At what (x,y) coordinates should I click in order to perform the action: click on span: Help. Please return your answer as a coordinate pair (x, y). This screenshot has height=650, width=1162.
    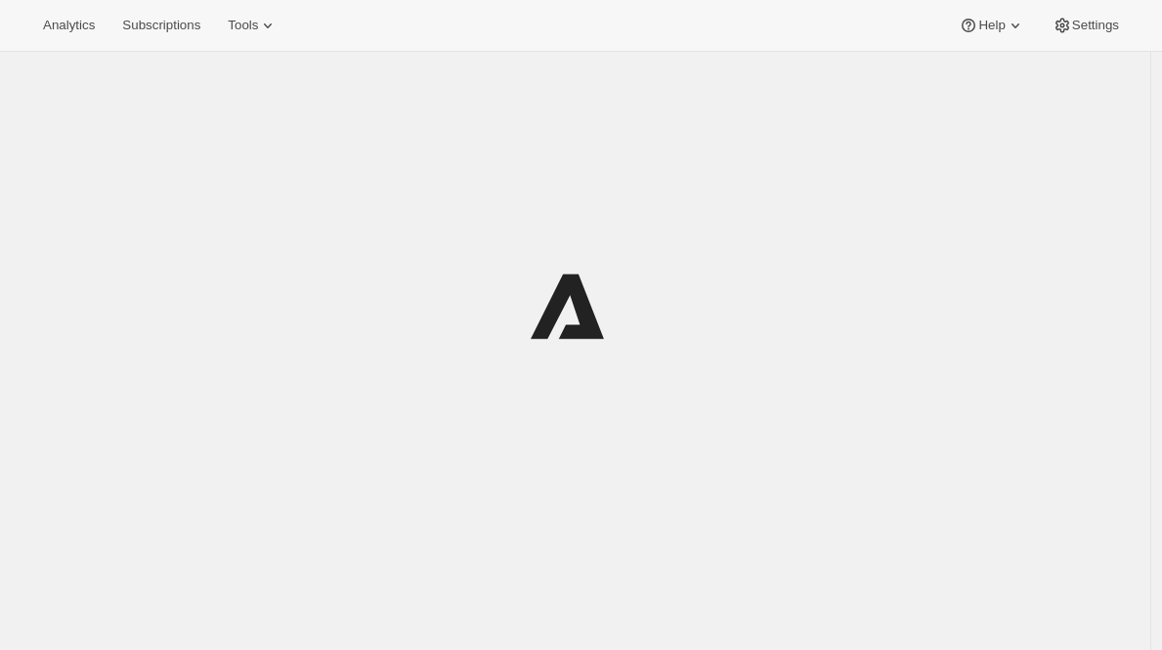
    Looking at the image, I should click on (991, 25).